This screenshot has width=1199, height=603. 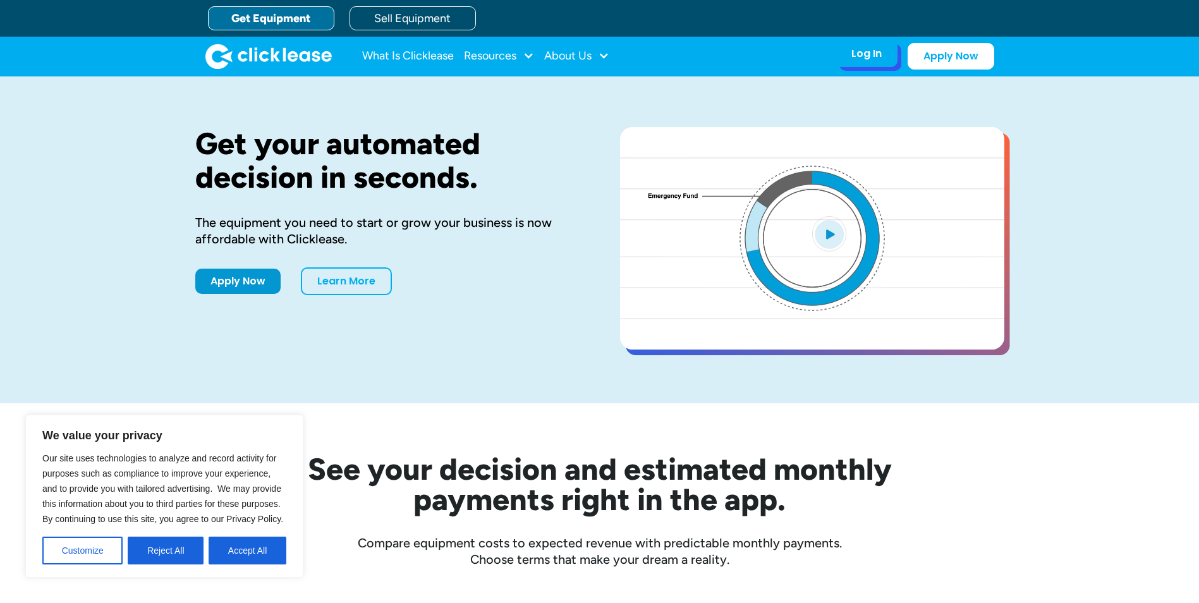 I want to click on a: What Is Clicklease, so click(x=408, y=56).